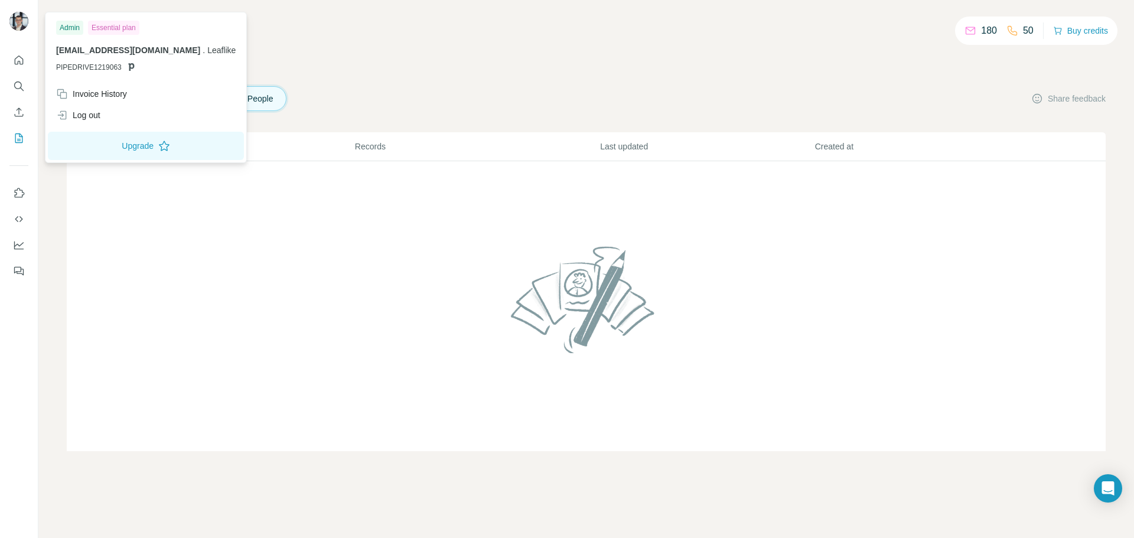 This screenshot has width=1134, height=538. What do you see at coordinates (113, 28) in the screenshot?
I see `div: Essential plan` at bounding box center [113, 28].